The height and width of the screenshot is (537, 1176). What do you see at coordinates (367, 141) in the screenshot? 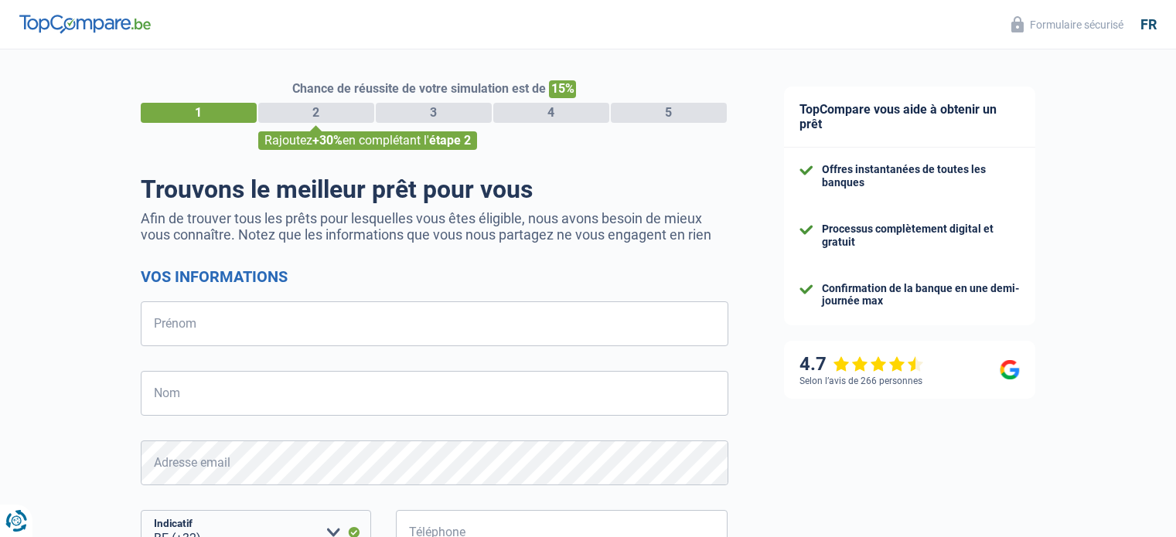
I see `div: Rajoutez en complétant l'` at bounding box center [367, 141].